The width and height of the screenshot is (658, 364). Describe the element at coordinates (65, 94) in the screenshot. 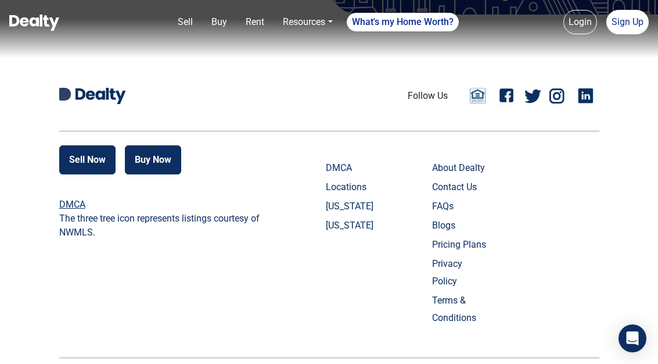

I see `img: Dealty D` at that location.